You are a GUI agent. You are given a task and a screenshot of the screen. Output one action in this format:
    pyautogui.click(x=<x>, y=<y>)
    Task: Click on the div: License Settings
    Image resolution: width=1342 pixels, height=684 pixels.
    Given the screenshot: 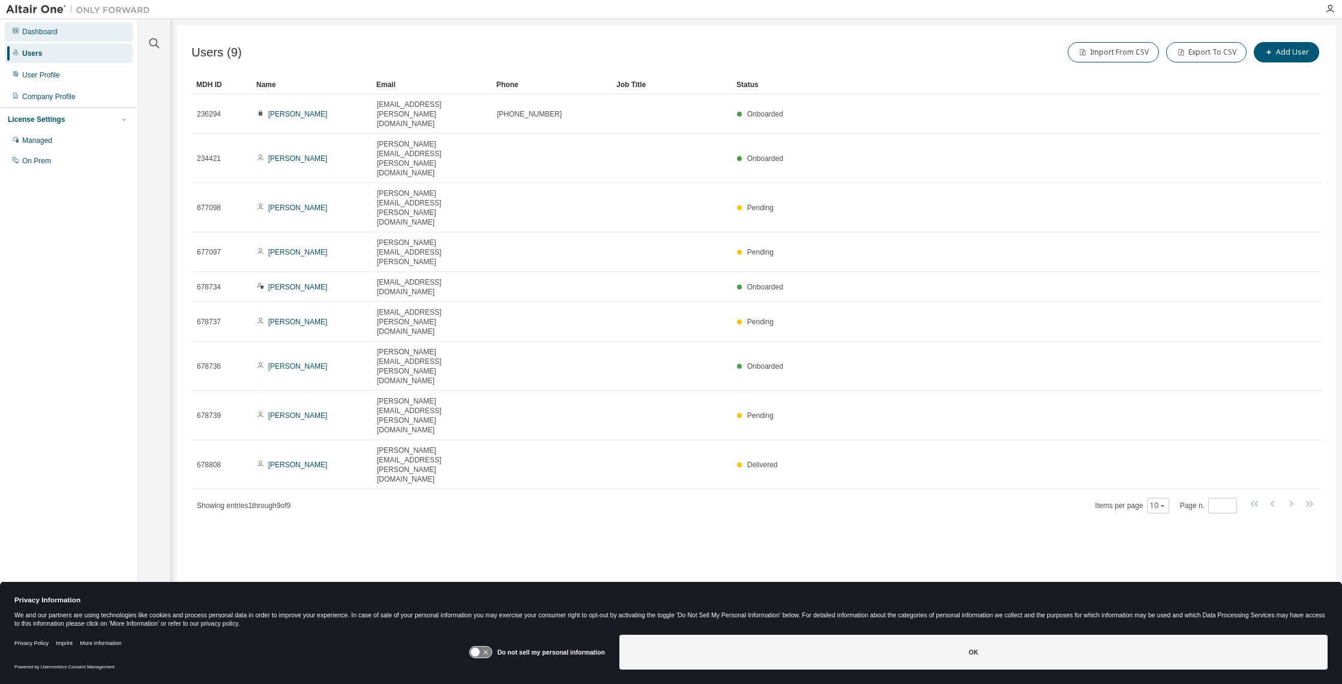 What is the action you would take?
    pyautogui.click(x=36, y=119)
    